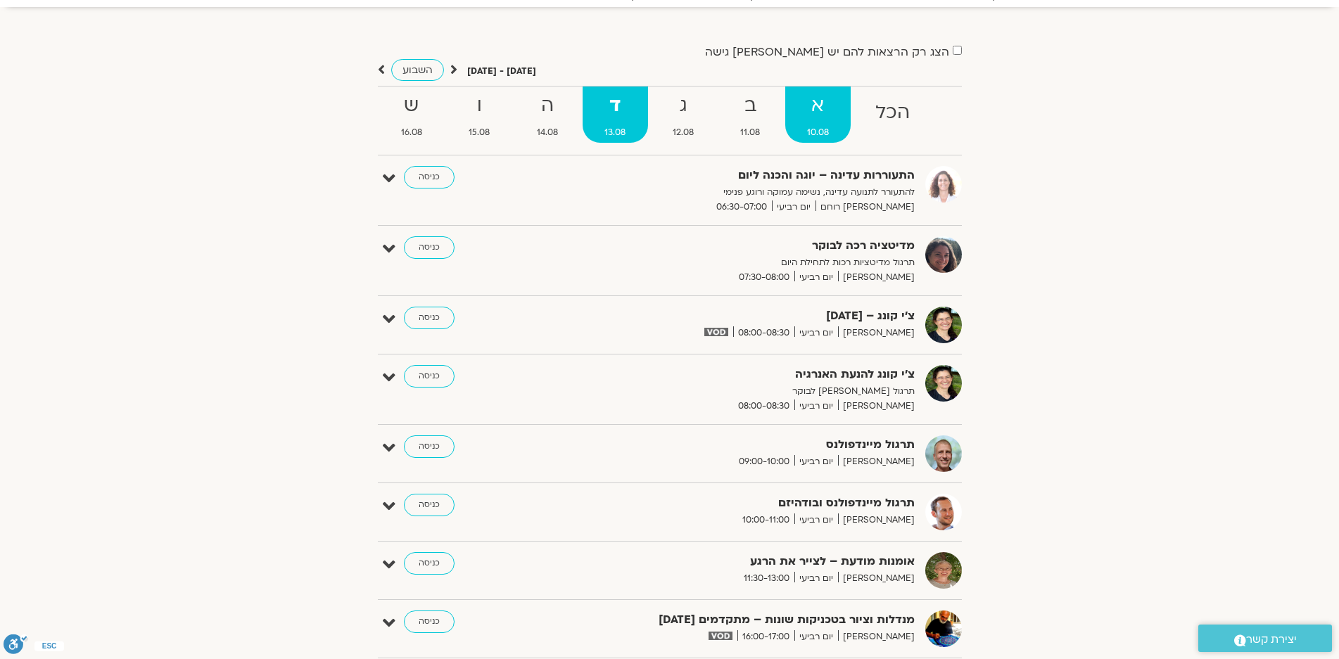 The height and width of the screenshot is (659, 1339). What do you see at coordinates (742, 262) in the screenshot?
I see `p: תרגול מדיטציות רכות לתחילת היום` at bounding box center [742, 262].